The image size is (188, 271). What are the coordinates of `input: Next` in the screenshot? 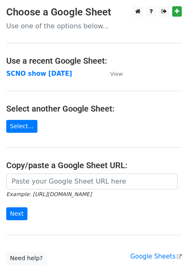 It's located at (17, 213).